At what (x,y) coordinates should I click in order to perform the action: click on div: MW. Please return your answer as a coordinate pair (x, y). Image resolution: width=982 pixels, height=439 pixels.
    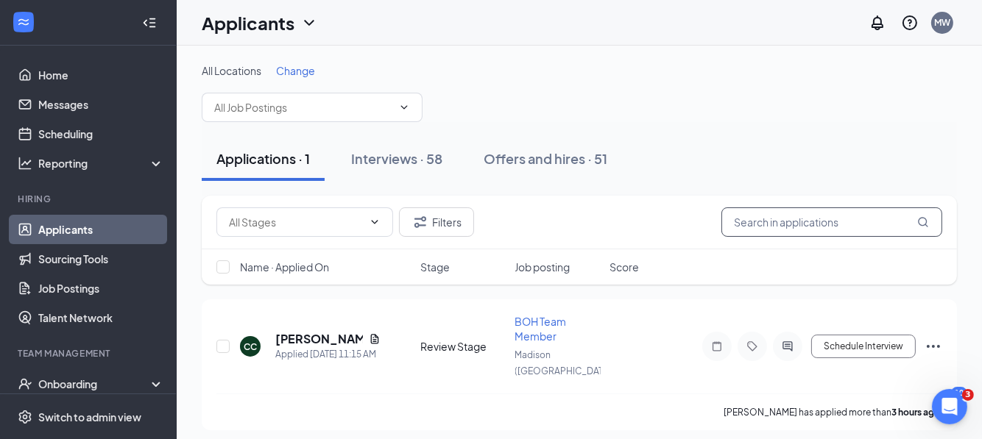
    Looking at the image, I should click on (942, 22).